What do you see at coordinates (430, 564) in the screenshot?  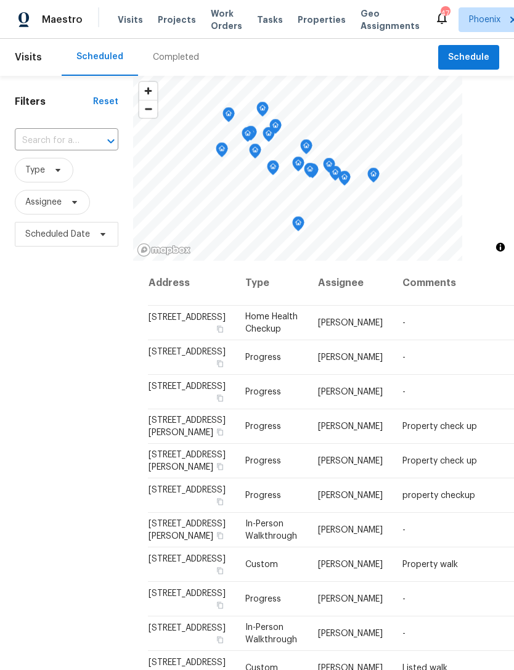 I see `span: Property walk` at bounding box center [430, 564].